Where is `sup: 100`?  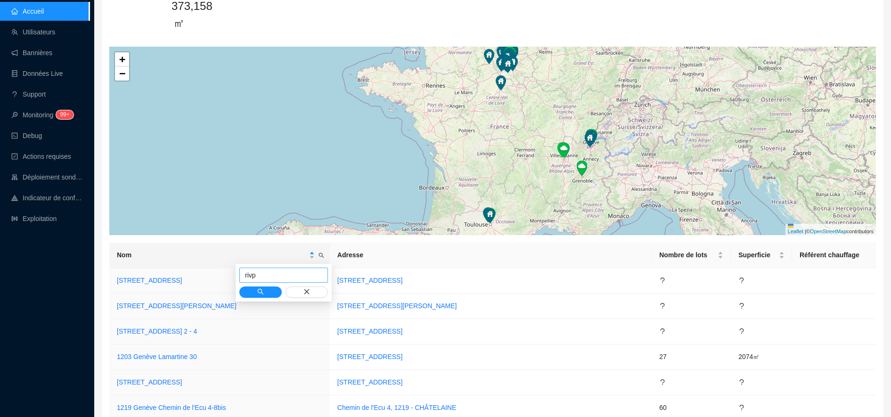 sup: 100 is located at coordinates (65, 114).